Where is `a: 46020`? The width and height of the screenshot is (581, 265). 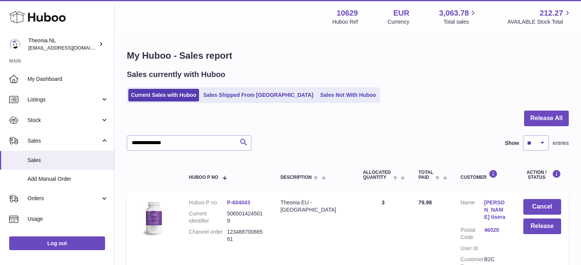 a: 46020 is located at coordinates (496, 230).